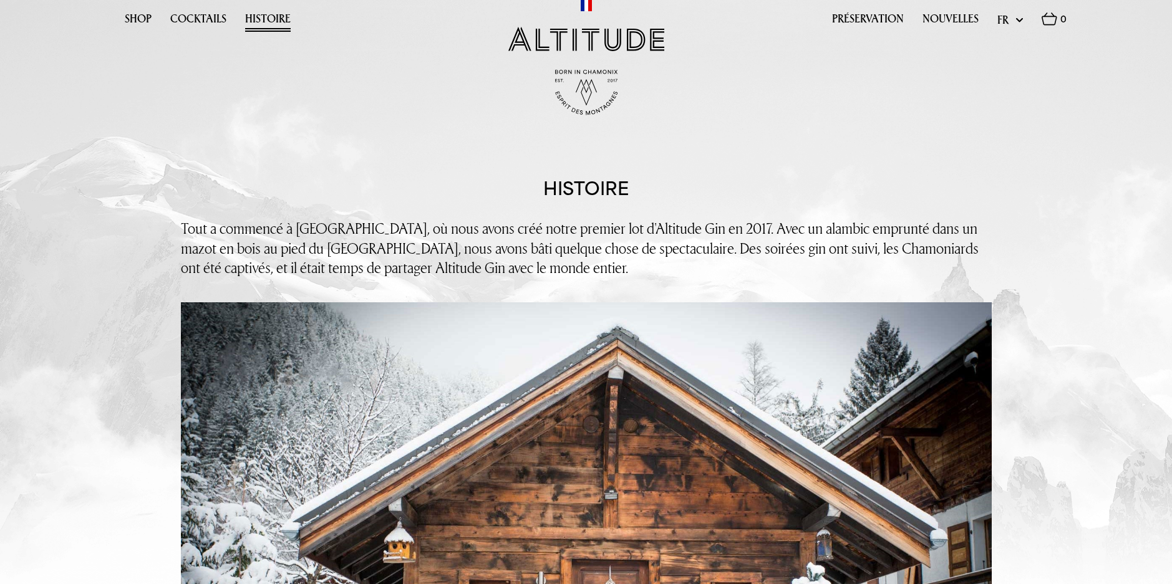 This screenshot has height=584, width=1172. Describe the element at coordinates (138, 22) in the screenshot. I see `a: Shop` at that location.